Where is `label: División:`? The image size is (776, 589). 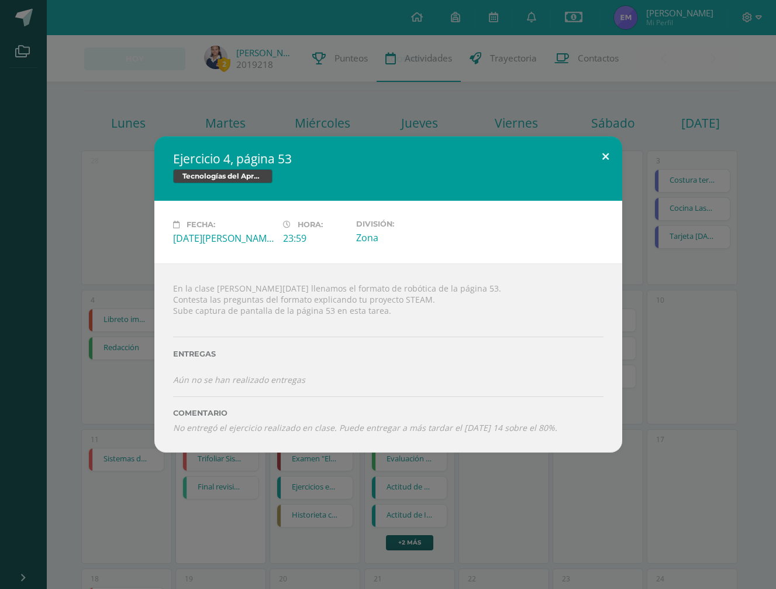 label: División: is located at coordinates (407, 224).